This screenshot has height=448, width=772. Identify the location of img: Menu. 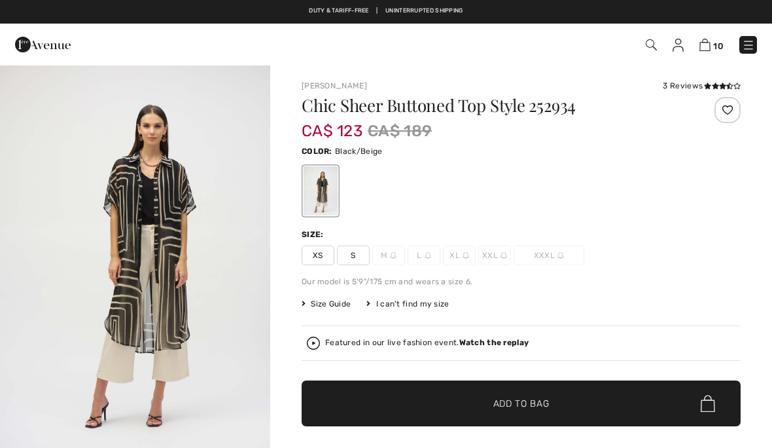
(749, 45).